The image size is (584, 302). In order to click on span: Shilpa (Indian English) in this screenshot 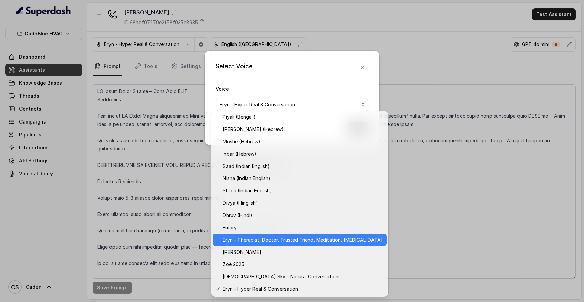, I will do `click(303, 191)`.